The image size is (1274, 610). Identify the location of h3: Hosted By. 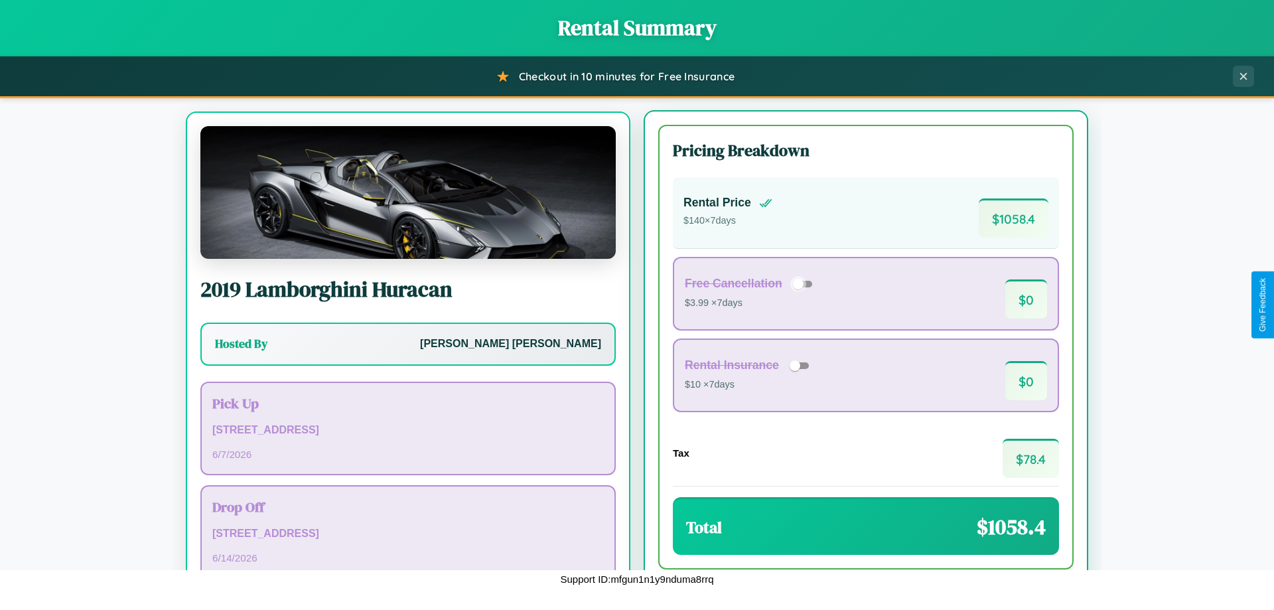
(241, 344).